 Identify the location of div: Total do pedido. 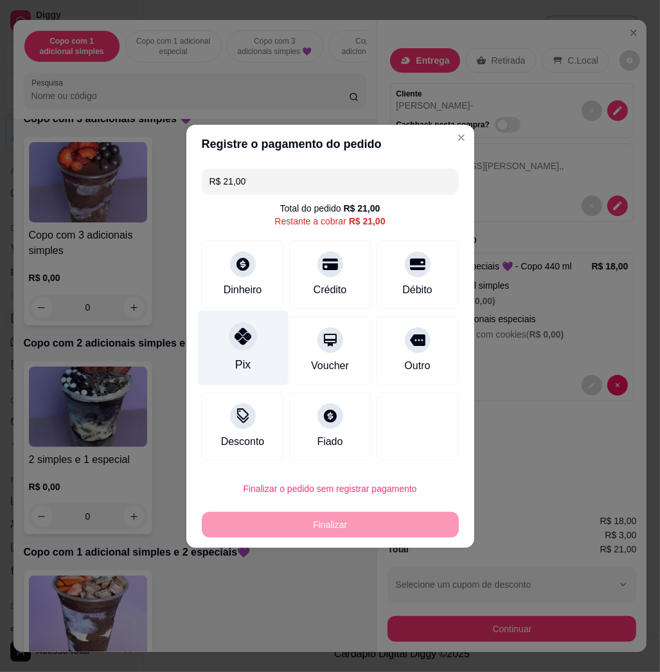
(330, 208).